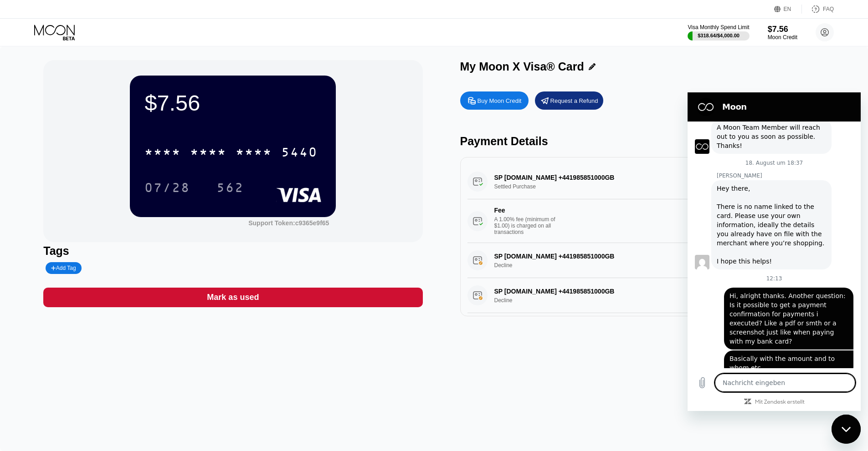 This screenshot has height=451, width=868. I want to click on div: Payment Details, so click(650, 141).